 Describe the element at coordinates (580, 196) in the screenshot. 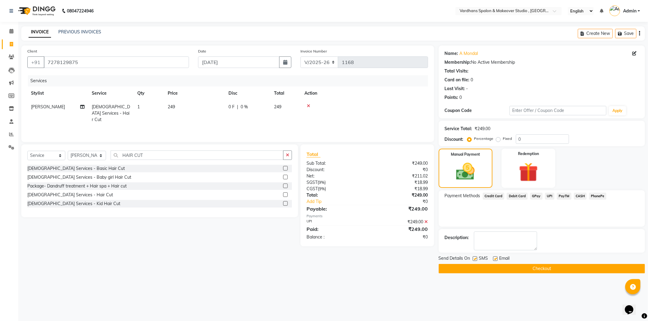

I see `span: CASH` at that location.